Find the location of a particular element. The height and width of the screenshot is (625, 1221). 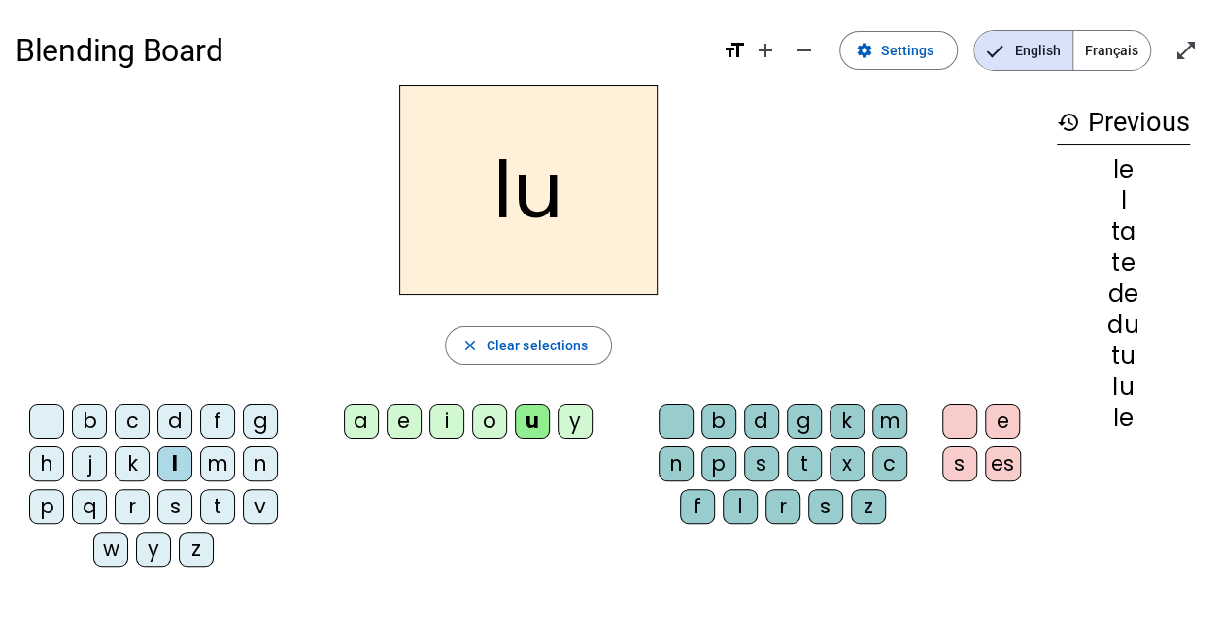

mat-icon: add is located at coordinates (765, 50).